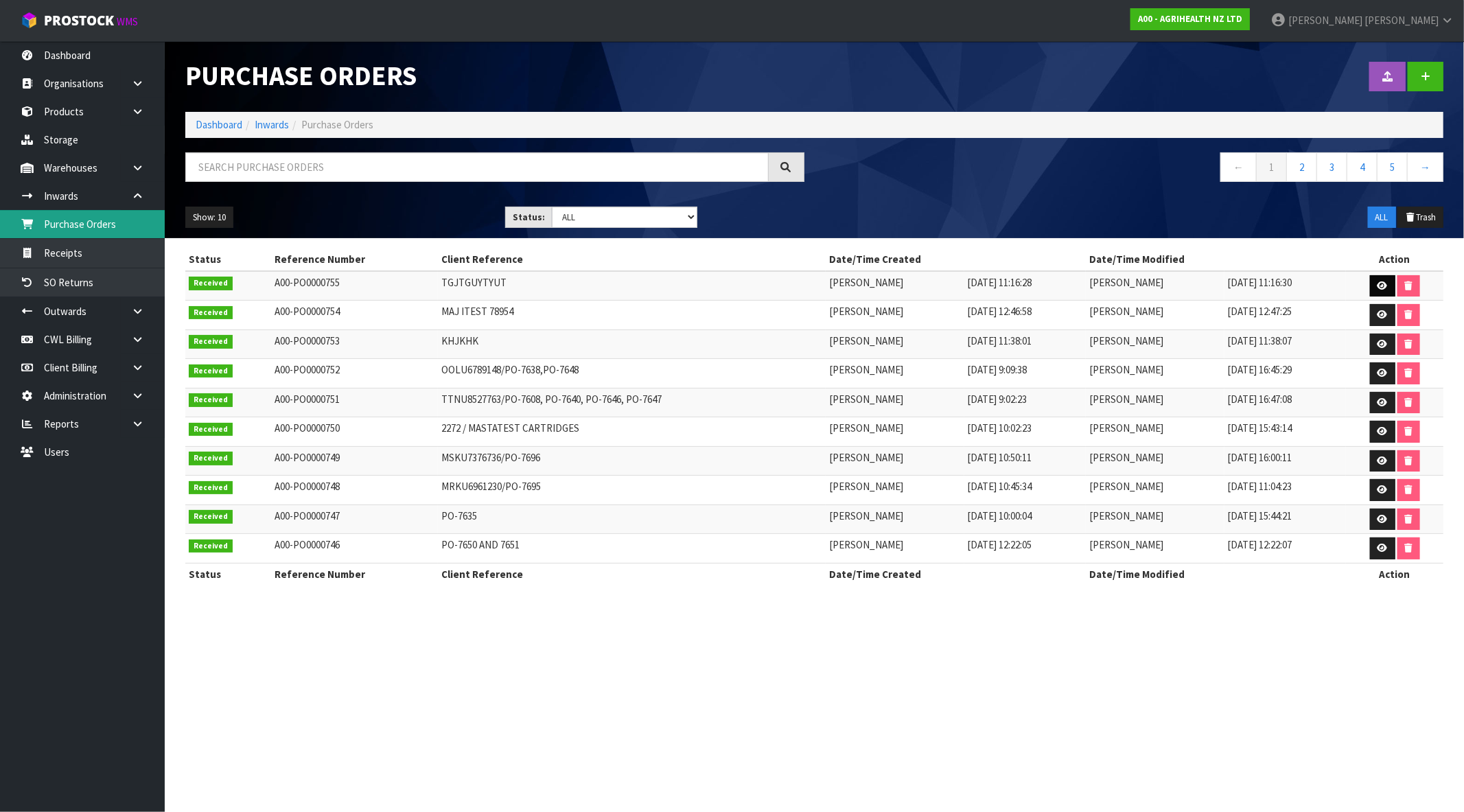 The image size is (1464, 812). Describe the element at coordinates (79, 20) in the screenshot. I see `span: ProStock` at that location.